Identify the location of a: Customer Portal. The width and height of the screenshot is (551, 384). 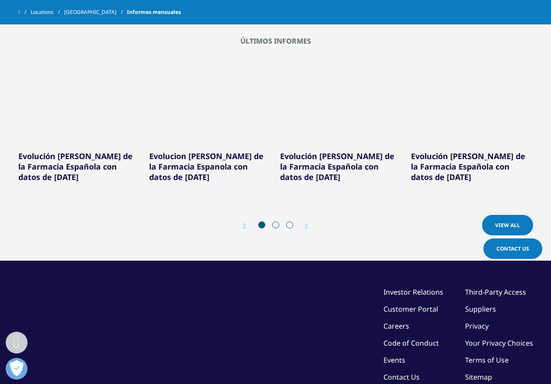
(410, 309).